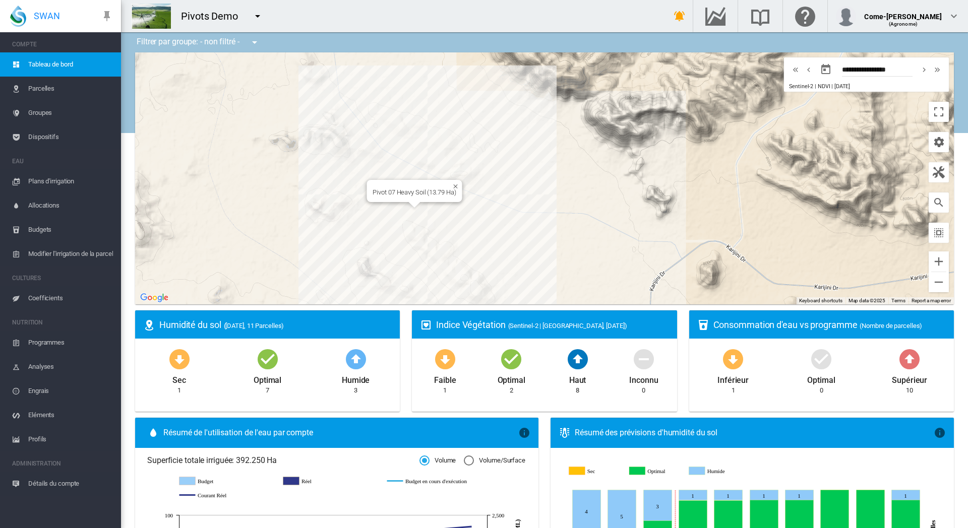 The width and height of the screenshot is (968, 528). What do you see at coordinates (330, 482) in the screenshot?
I see `g: Réel` at bounding box center [330, 482].